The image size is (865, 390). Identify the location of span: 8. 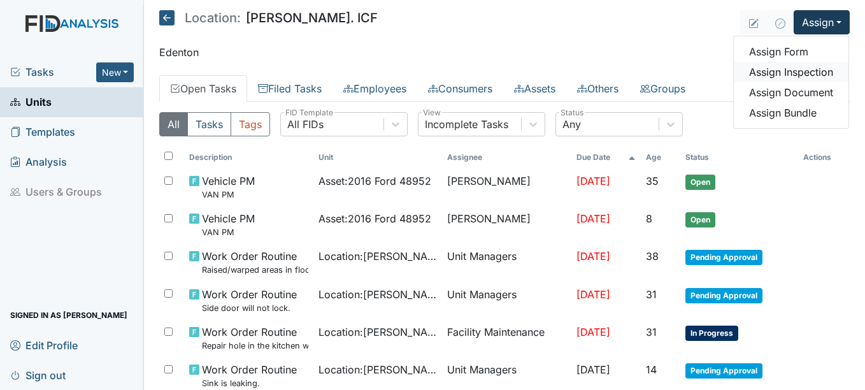
(649, 219).